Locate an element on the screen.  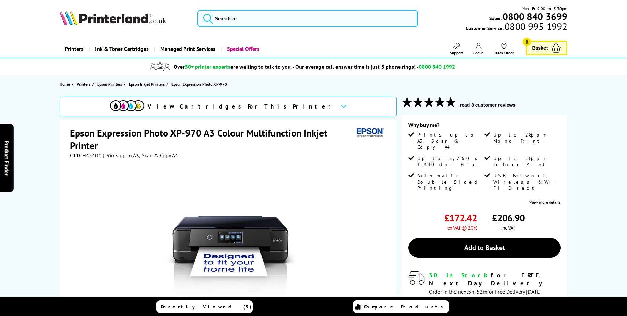
span: Prints up to A3, Scan & Copy A4 is located at coordinates (450, 141).